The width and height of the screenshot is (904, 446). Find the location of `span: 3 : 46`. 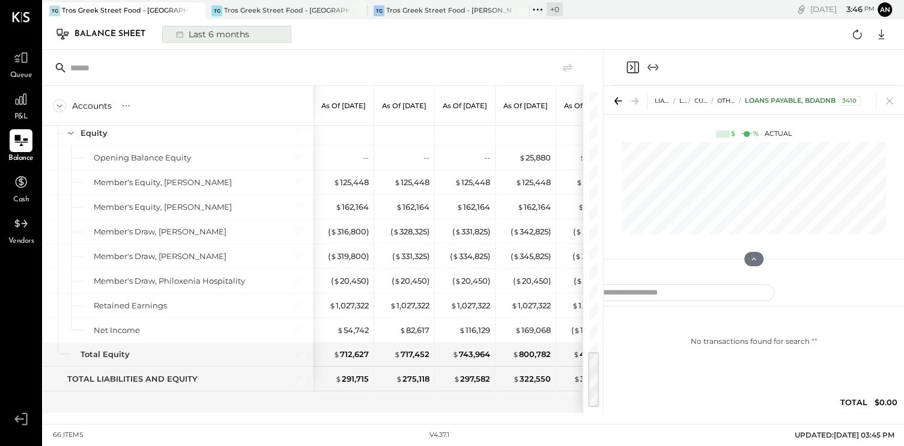

span: 3 : 46 is located at coordinates (850, 9).